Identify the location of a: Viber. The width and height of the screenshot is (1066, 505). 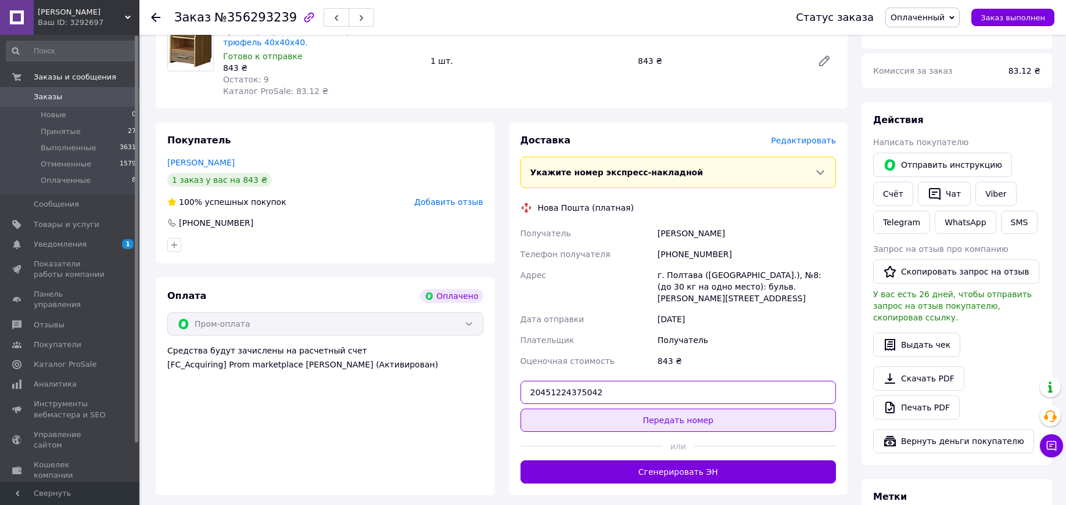
(995, 194).